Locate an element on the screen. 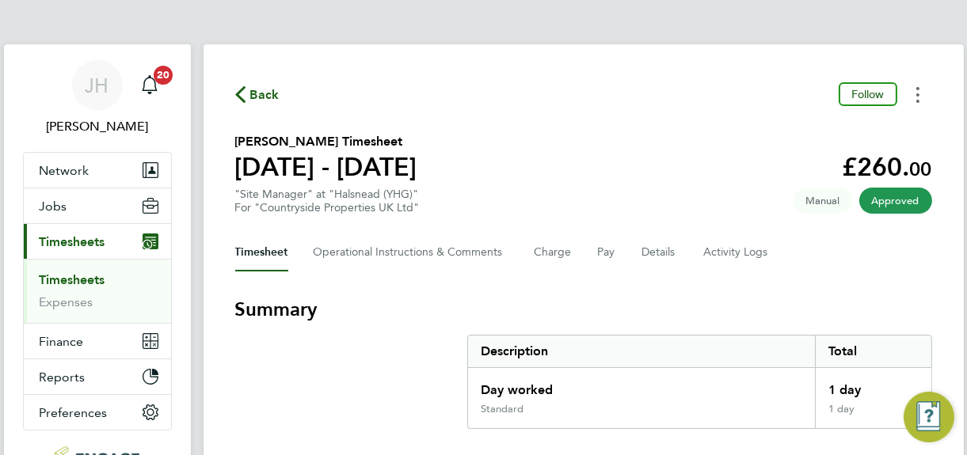  button: Charge is located at coordinates (553, 253).